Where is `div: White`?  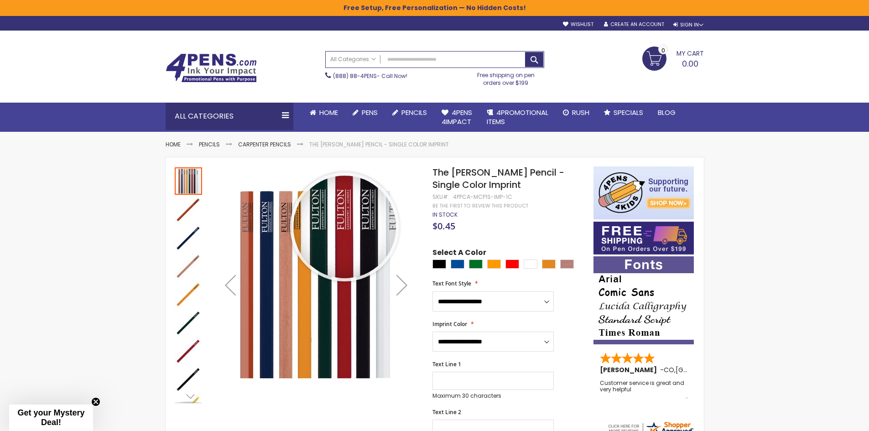 div: White is located at coordinates (531, 264).